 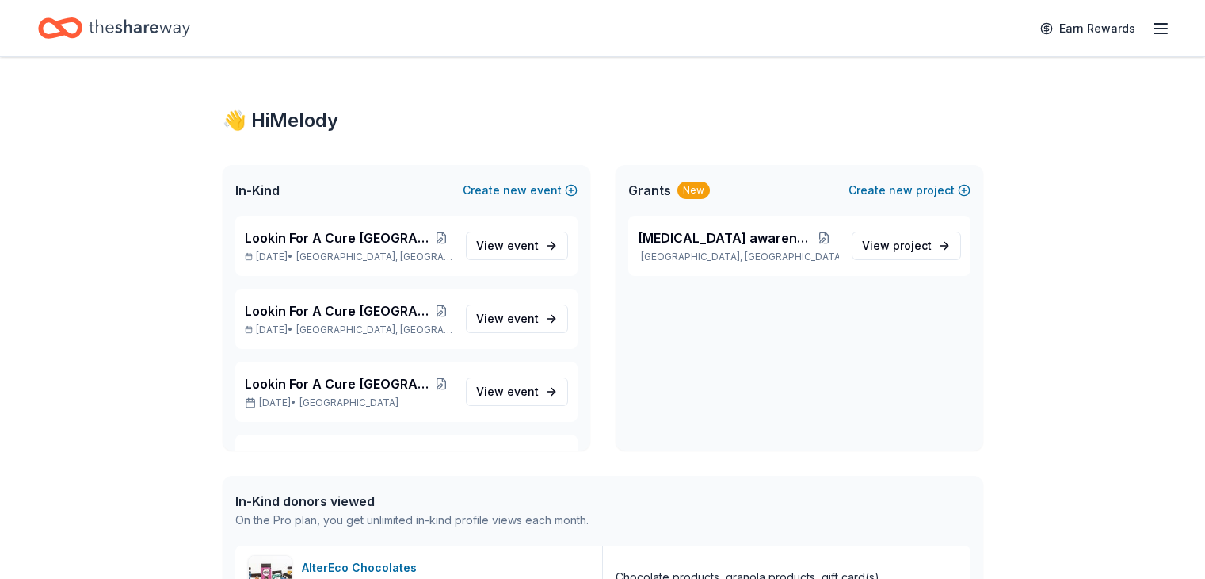 What do you see at coordinates (650, 190) in the screenshot?
I see `span: Grants` at bounding box center [650, 190].